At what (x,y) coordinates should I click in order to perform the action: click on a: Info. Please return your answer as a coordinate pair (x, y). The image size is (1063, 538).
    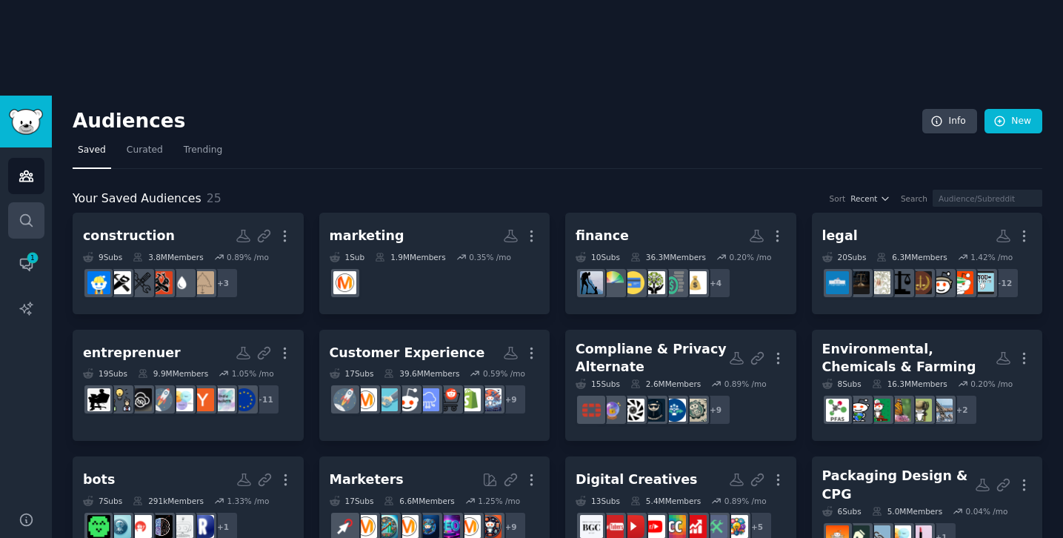
    Looking at the image, I should click on (949, 121).